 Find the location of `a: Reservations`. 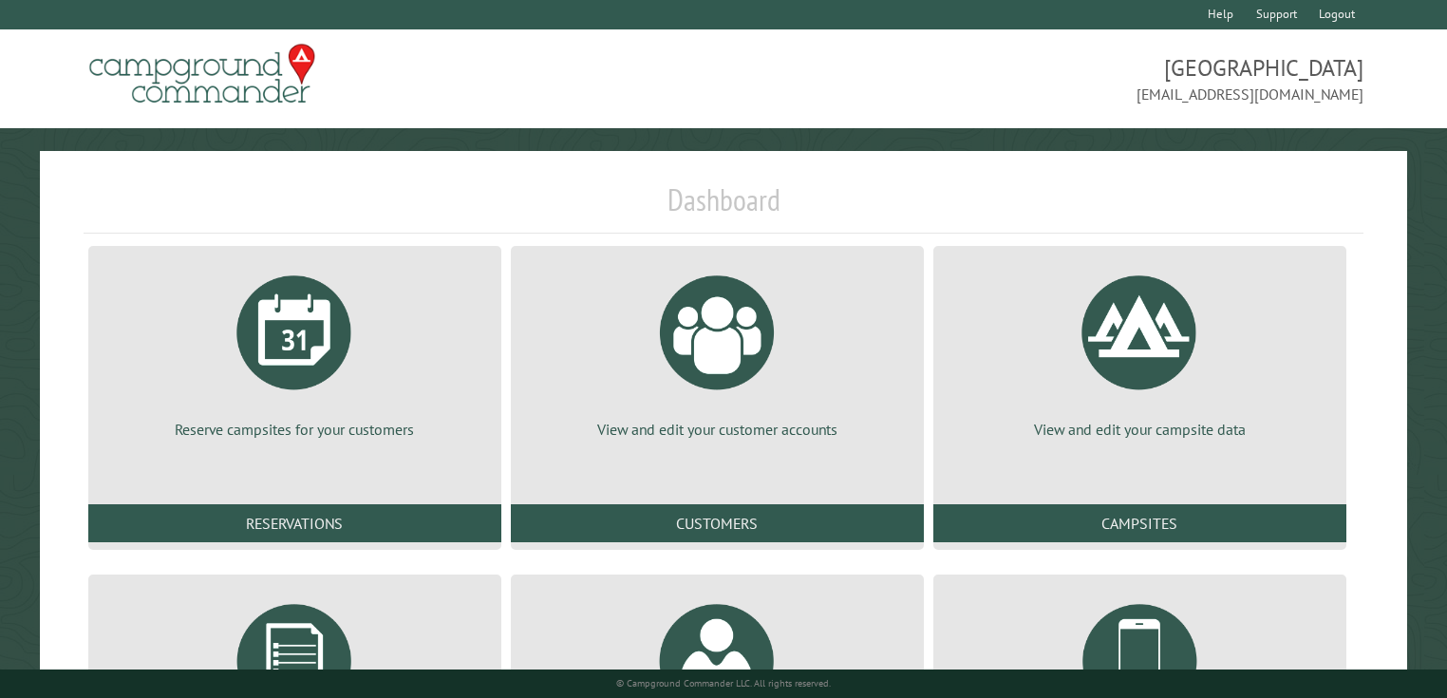

a: Reservations is located at coordinates (294, 523).